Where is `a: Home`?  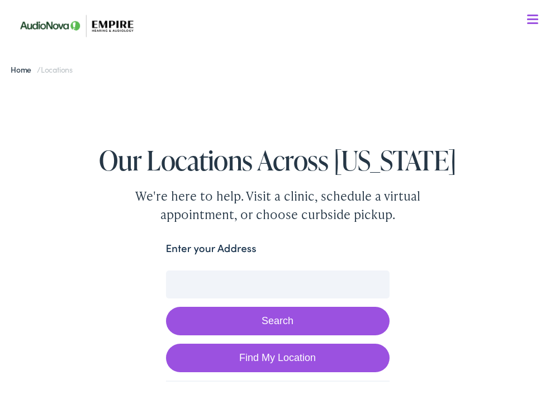
a: Home is located at coordinates (23, 69).